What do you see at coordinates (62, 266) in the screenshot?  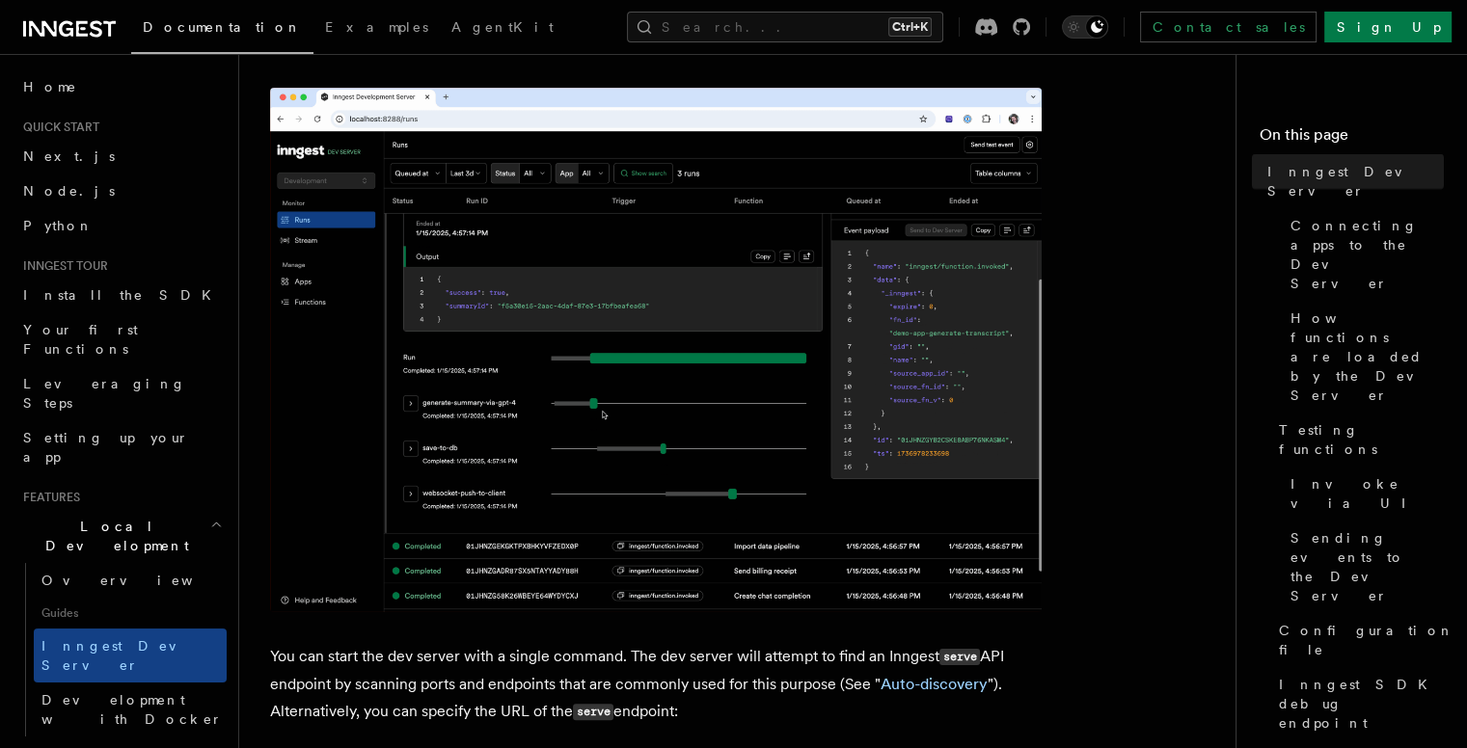 I see `span: Inngest tour` at bounding box center [62, 266].